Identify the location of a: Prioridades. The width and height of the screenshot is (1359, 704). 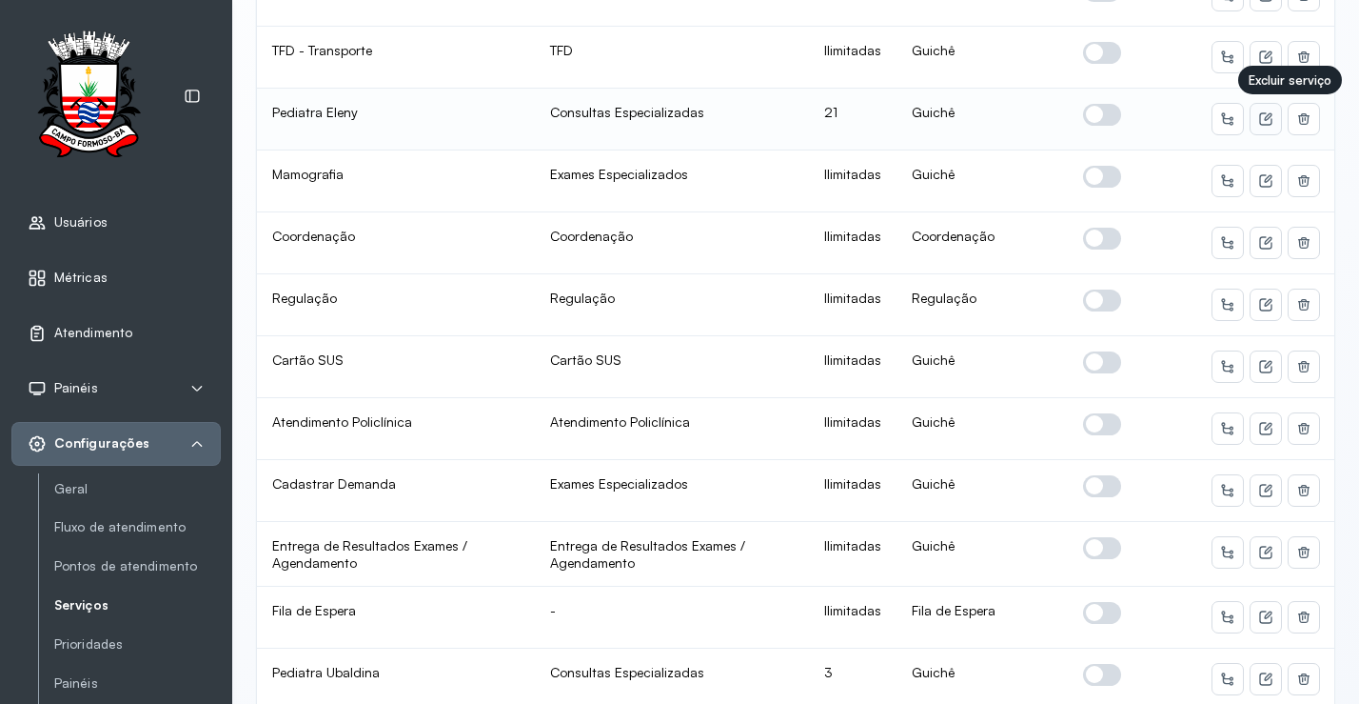
(137, 644).